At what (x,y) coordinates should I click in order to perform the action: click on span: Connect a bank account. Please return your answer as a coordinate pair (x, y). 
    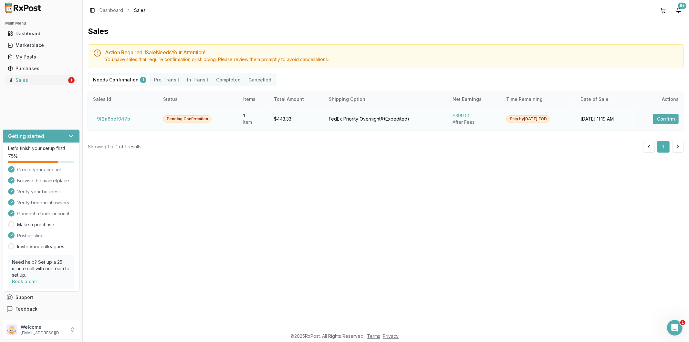
    Looking at the image, I should click on (43, 214).